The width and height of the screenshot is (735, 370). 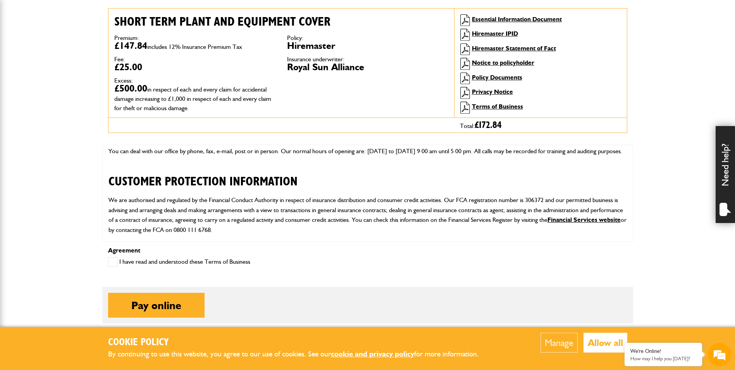 What do you see at coordinates (514, 48) in the screenshot?
I see `a: Hiremaster Statement of Fact` at bounding box center [514, 48].